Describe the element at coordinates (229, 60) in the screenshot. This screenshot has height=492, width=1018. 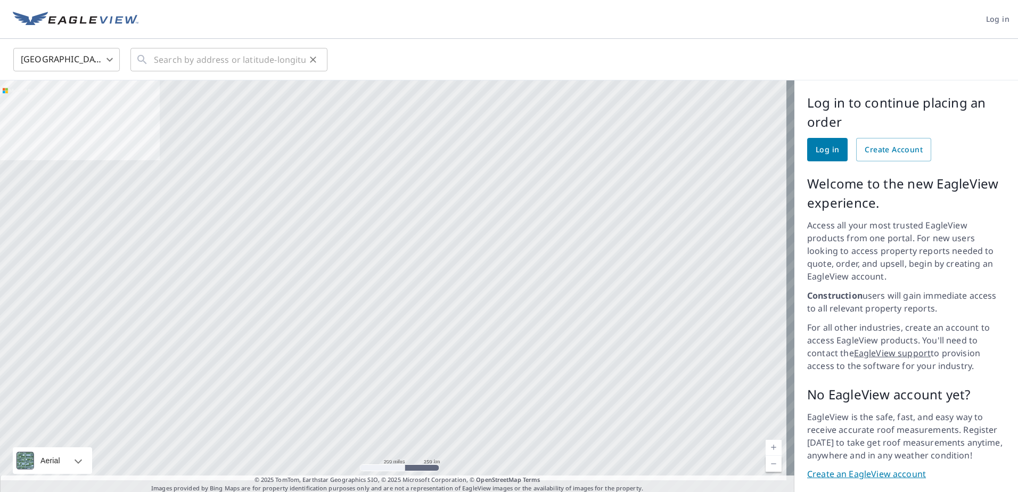
I see `input: Search by address or latitude-longitude` at that location.